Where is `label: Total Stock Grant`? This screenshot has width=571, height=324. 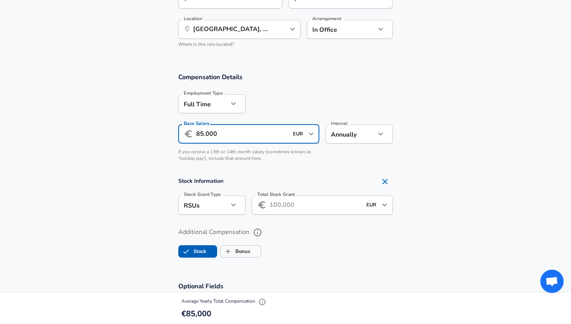 label: Total Stock Grant is located at coordinates (276, 195).